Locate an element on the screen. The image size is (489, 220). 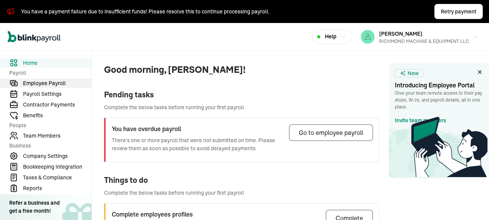
span: Reports is located at coordinates (57, 188).